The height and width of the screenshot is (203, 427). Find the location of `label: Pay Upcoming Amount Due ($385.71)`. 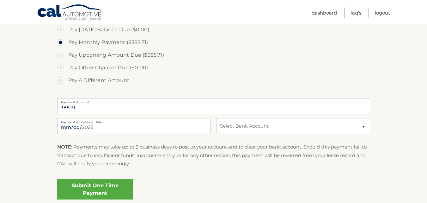

label: Pay Upcoming Amount Due ($385.71) is located at coordinates (214, 55).